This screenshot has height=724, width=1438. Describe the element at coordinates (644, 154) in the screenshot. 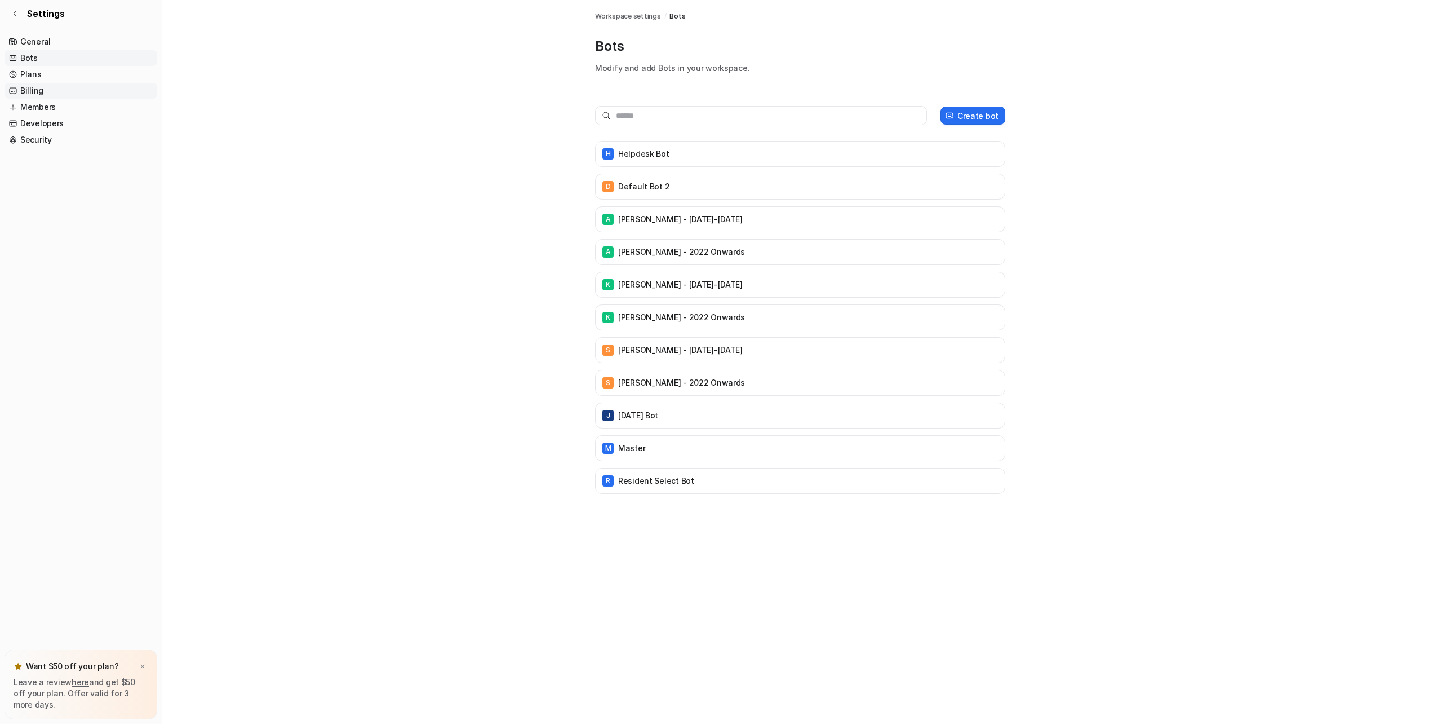

I see `p: Helpdesk Bot` at that location.